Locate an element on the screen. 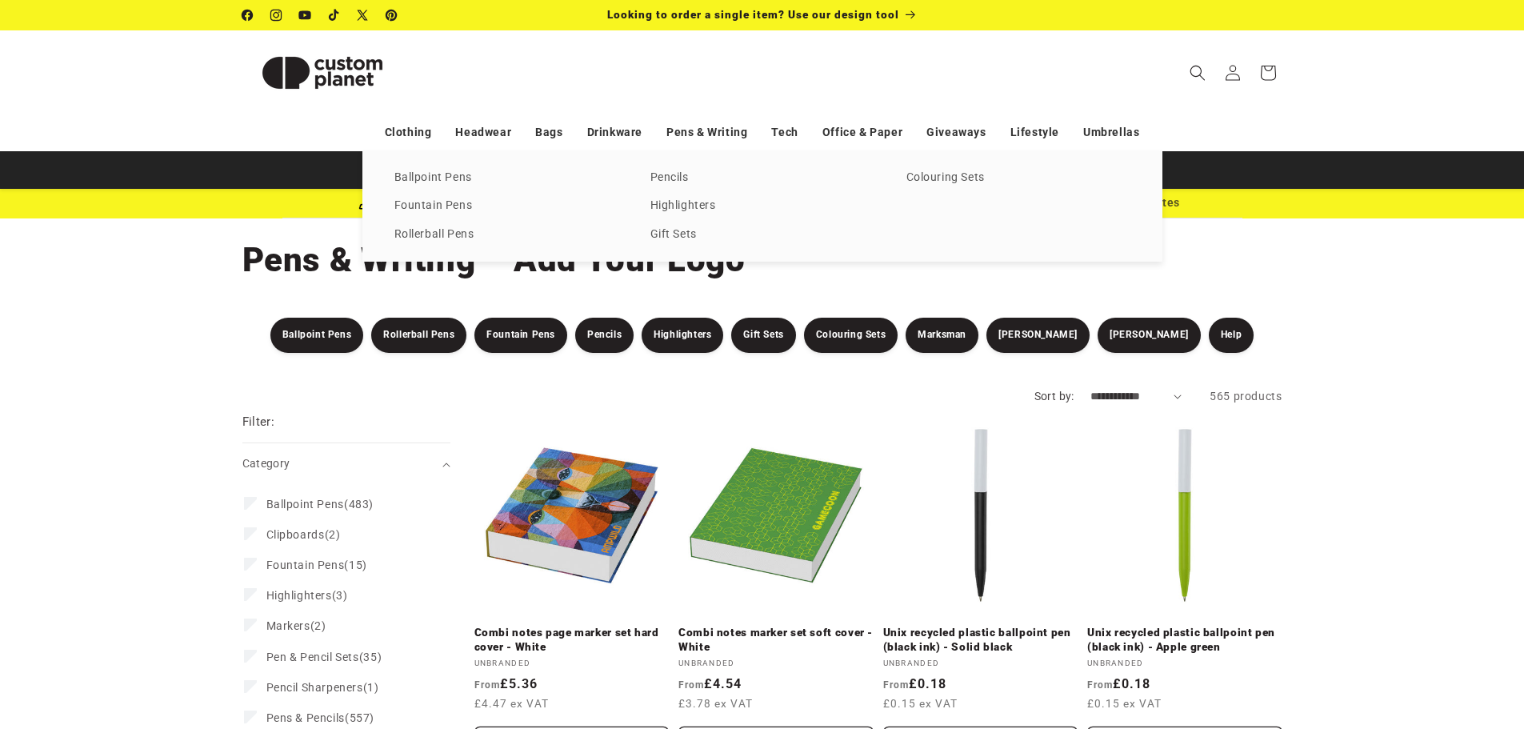 The image size is (1524, 729). span: Fountain Pens is located at coordinates (306, 565).